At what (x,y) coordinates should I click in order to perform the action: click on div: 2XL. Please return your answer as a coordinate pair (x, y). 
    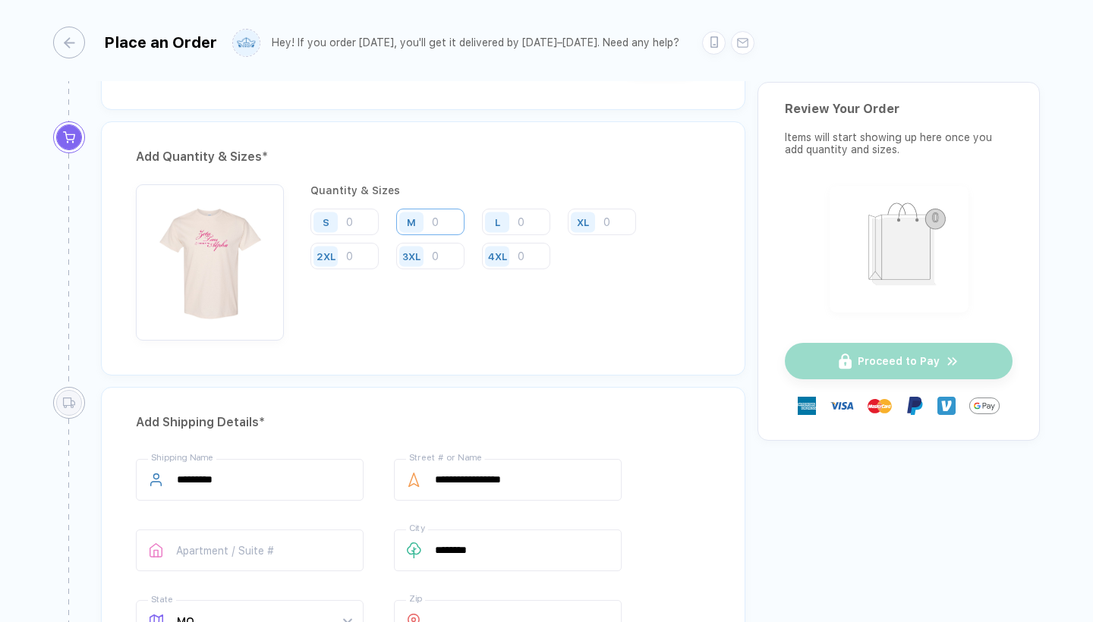
    Looking at the image, I should click on (326, 256).